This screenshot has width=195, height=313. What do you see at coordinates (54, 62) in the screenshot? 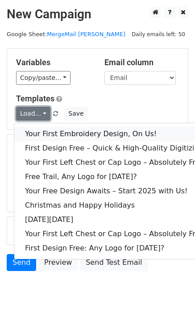
I see `h5: Variables` at bounding box center [54, 62].